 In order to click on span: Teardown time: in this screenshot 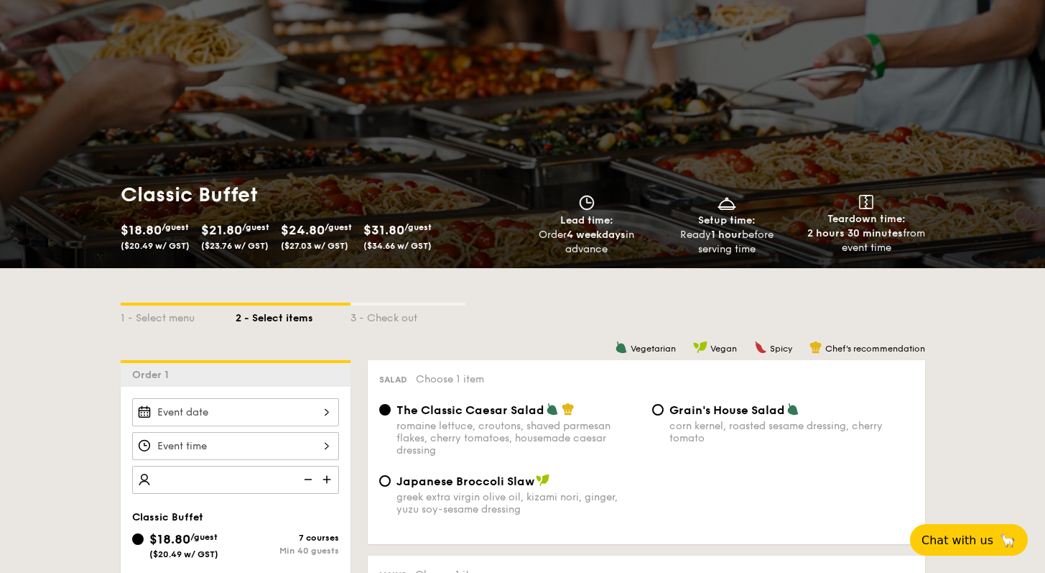, I will do `click(866, 218)`.